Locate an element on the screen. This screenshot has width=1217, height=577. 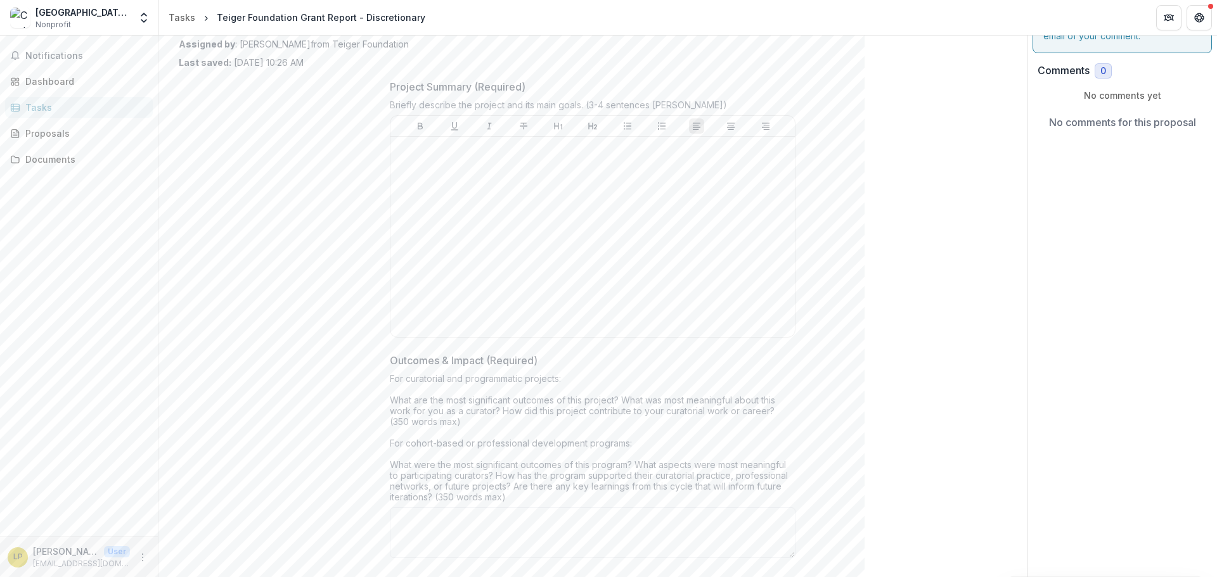
p: No comments for this proposal is located at coordinates (1122, 122).